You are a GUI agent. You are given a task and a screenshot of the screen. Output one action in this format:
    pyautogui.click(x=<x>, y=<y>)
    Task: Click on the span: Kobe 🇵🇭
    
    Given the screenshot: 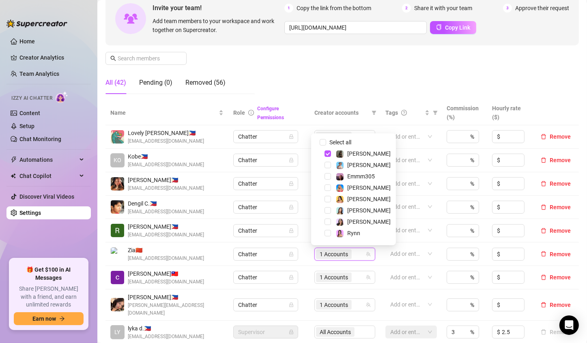 What is the action you would take?
    pyautogui.click(x=166, y=157)
    